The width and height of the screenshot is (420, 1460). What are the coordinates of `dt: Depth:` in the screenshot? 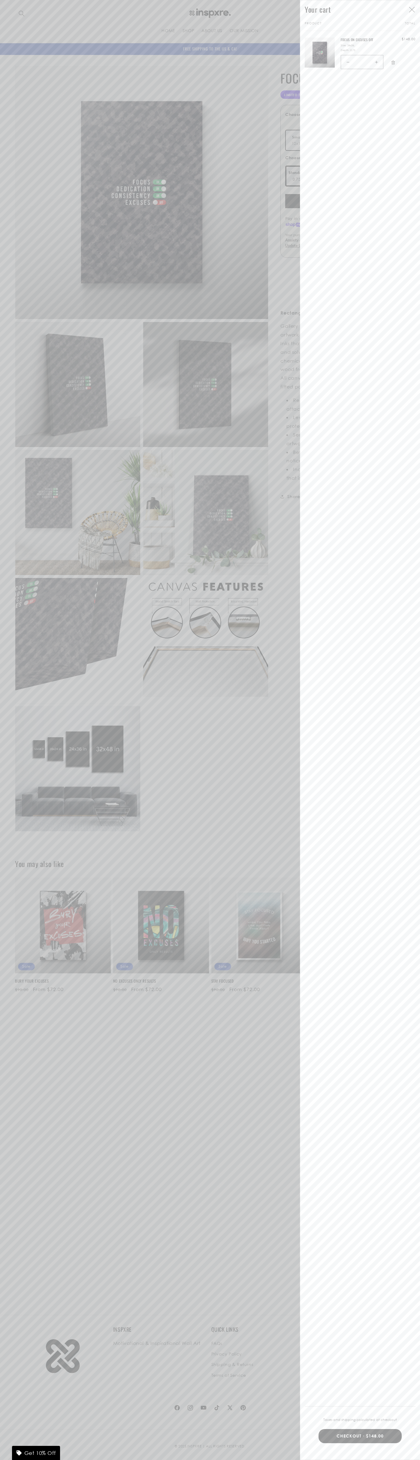 It's located at (345, 50).